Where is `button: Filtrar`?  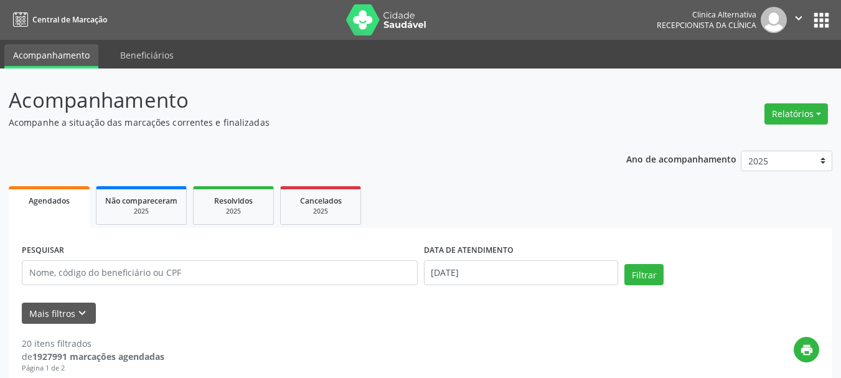 button: Filtrar is located at coordinates (643, 274).